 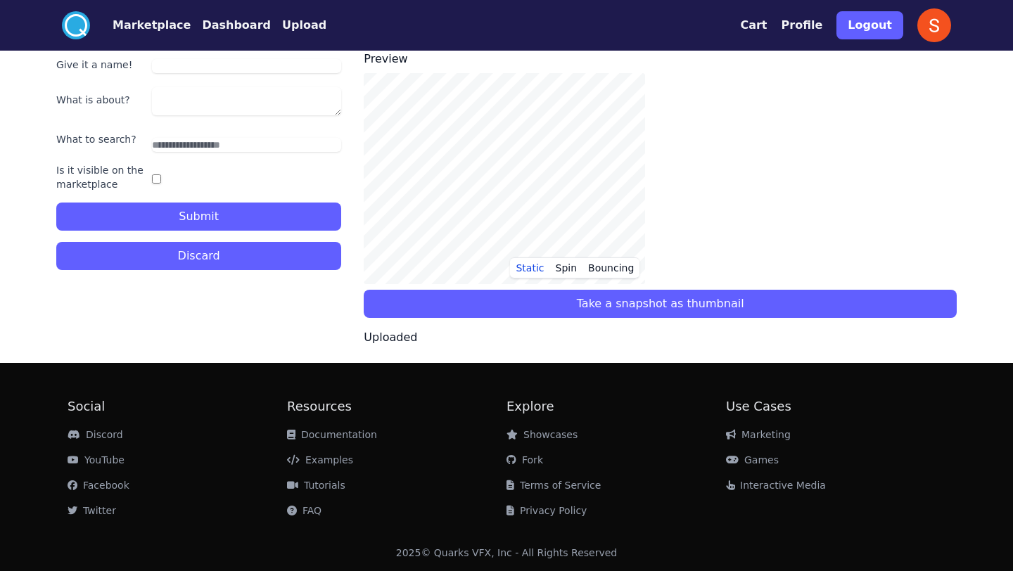 I want to click on a: Examples, so click(x=320, y=460).